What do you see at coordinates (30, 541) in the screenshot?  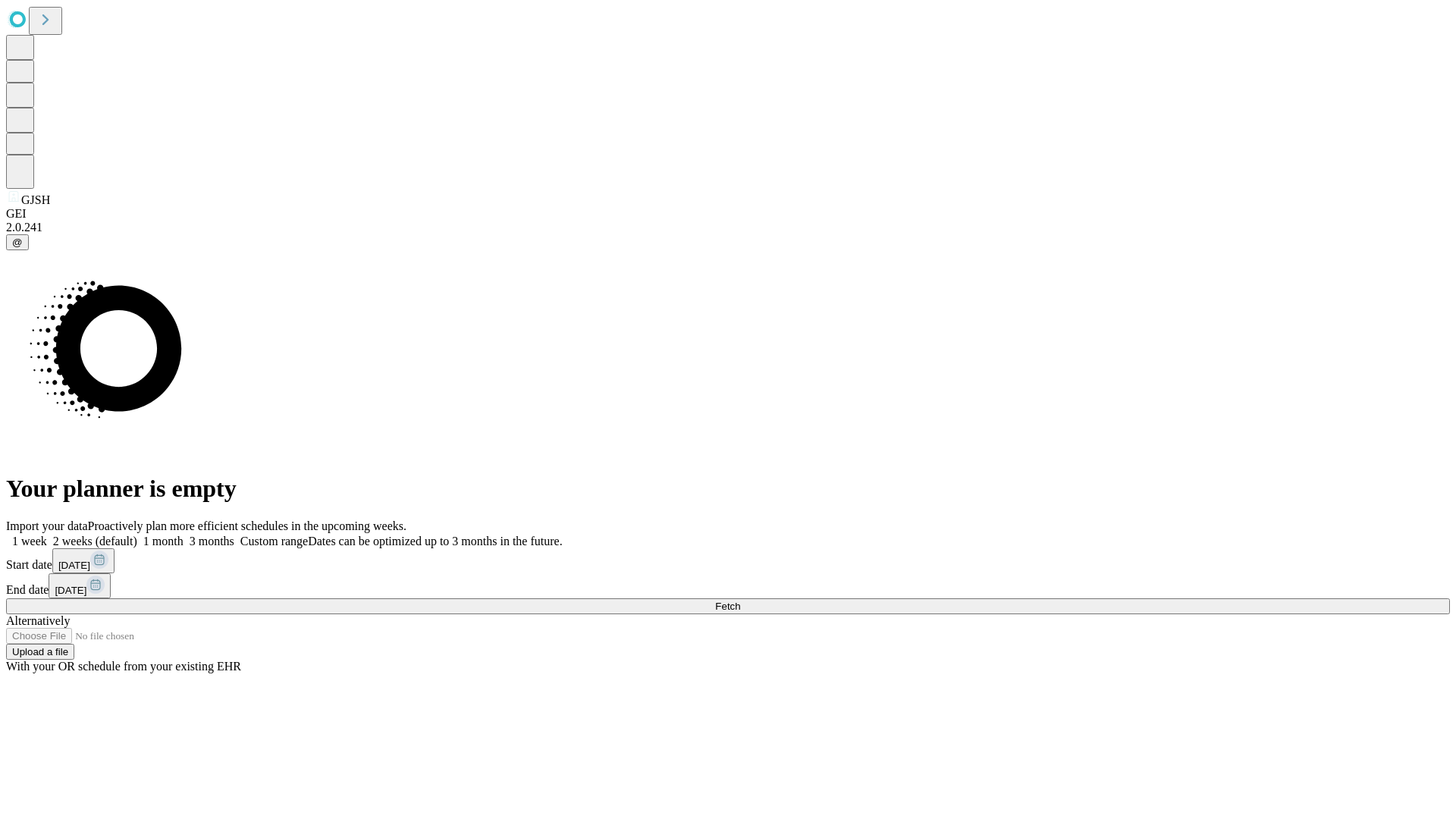 I see `span: 1 week` at bounding box center [30, 541].